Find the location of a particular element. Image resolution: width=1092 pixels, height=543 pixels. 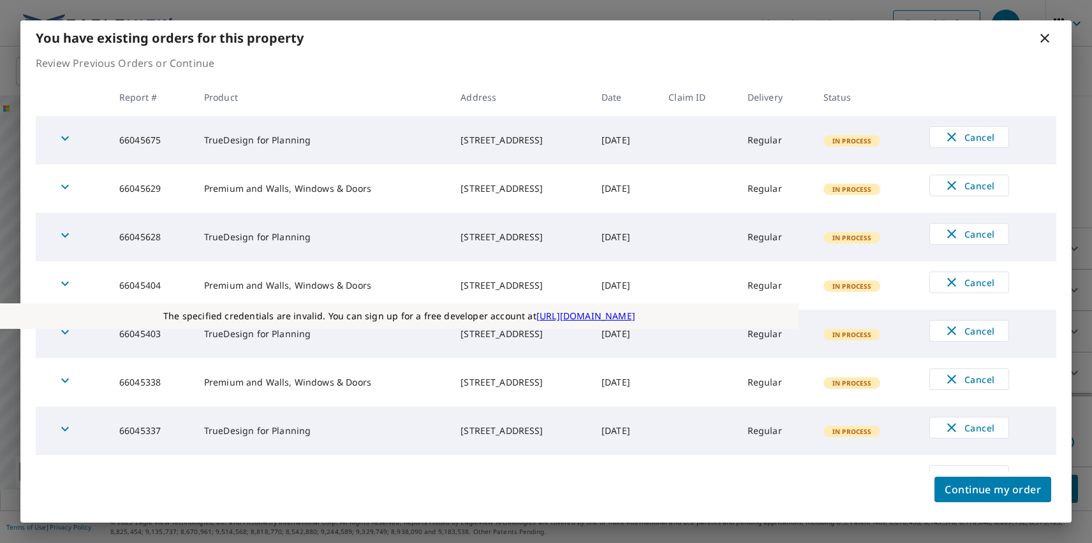

td: 66045404 is located at coordinates (151, 286).